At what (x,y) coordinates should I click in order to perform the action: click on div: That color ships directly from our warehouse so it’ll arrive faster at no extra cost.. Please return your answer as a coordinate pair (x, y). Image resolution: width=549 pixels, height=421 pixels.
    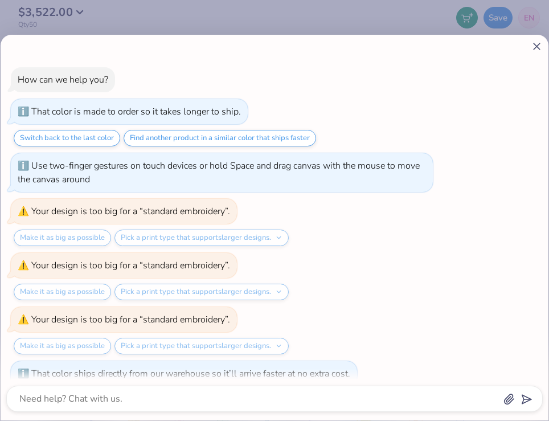
    Looking at the image, I should click on (191, 374).